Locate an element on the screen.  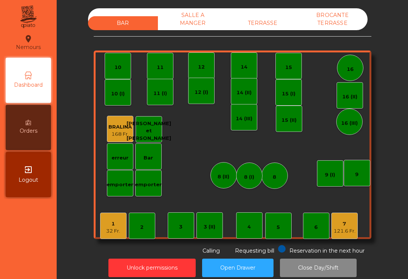
div: 7 is located at coordinates (344, 224).